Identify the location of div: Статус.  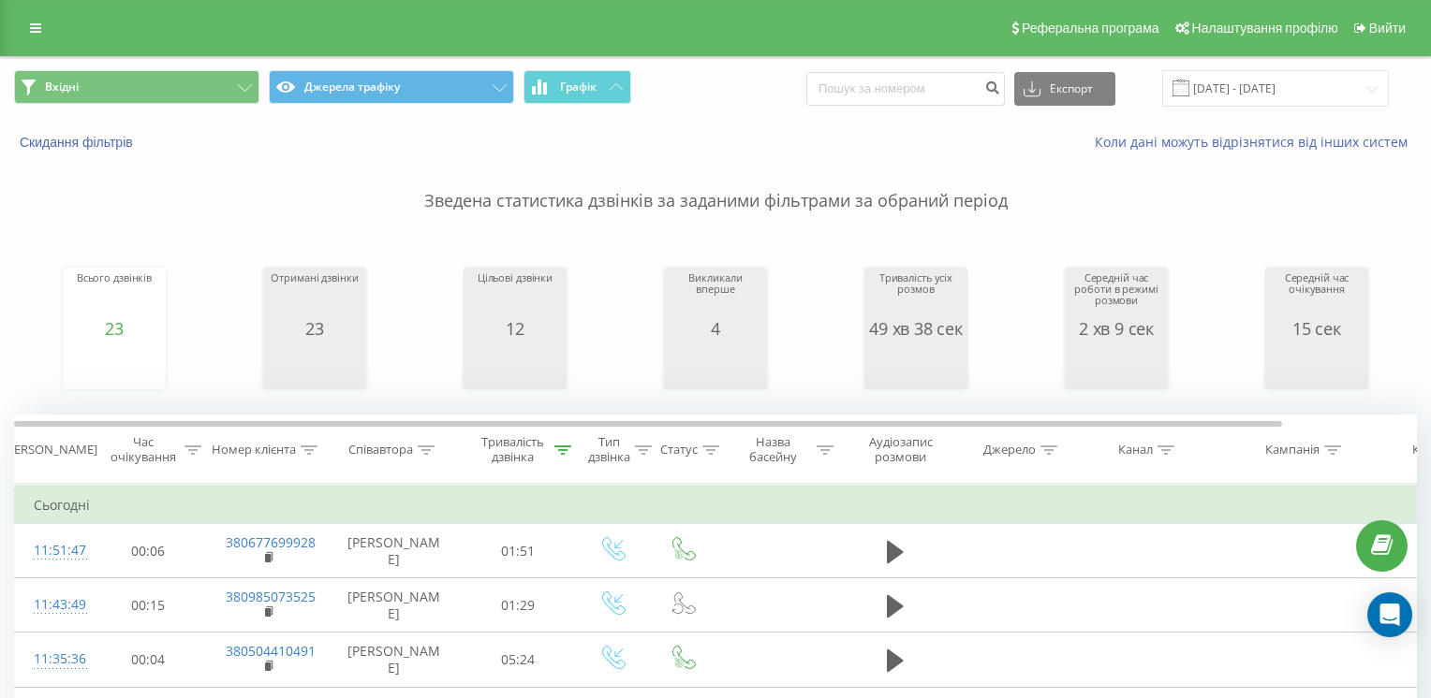
(679, 450).